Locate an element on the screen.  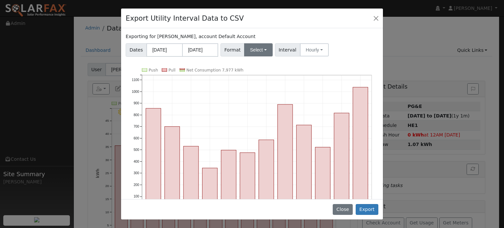
button: Hourly is located at coordinates (314, 50).